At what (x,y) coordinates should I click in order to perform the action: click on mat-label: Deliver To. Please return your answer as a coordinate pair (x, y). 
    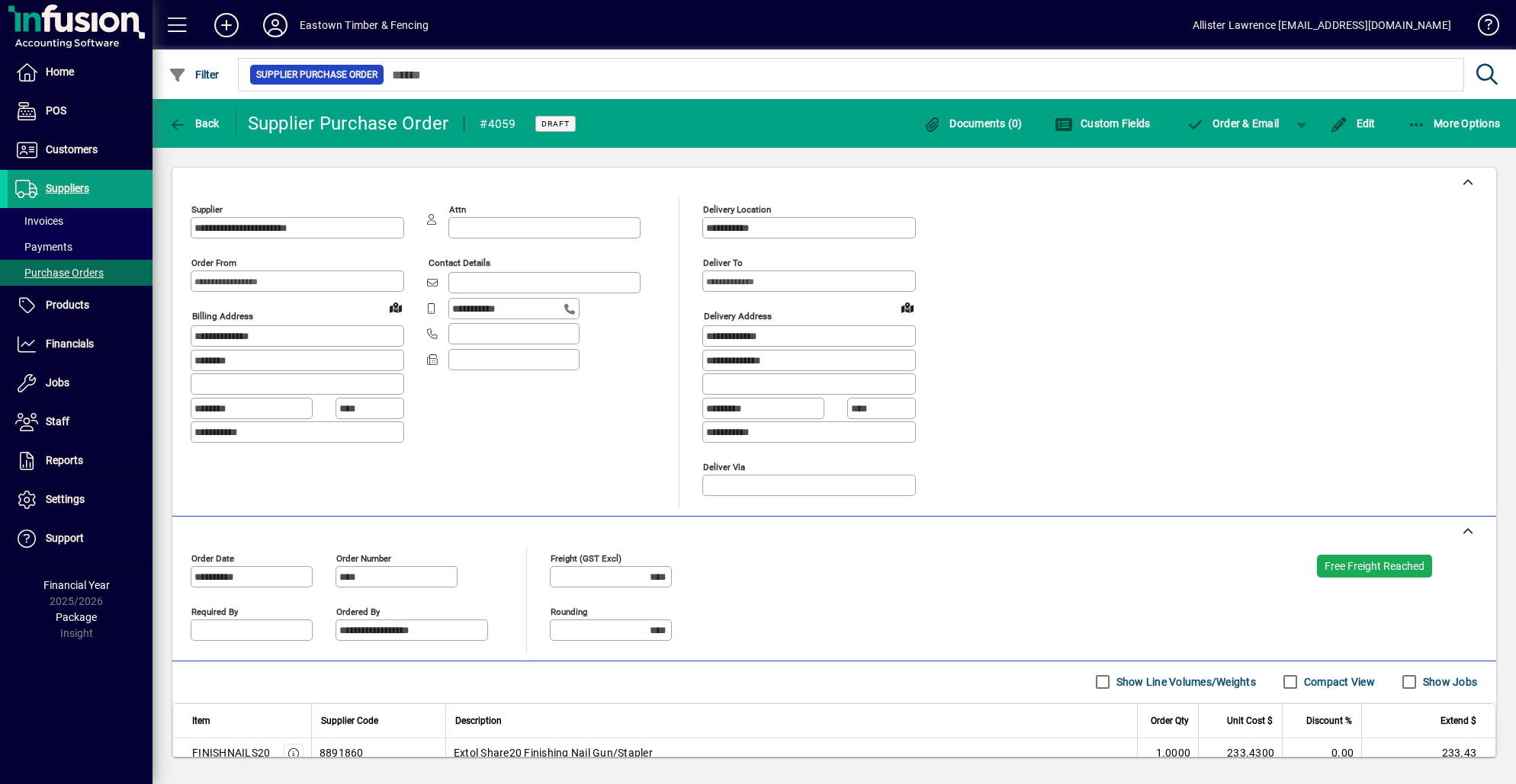
    Looking at the image, I should click on (723, 263).